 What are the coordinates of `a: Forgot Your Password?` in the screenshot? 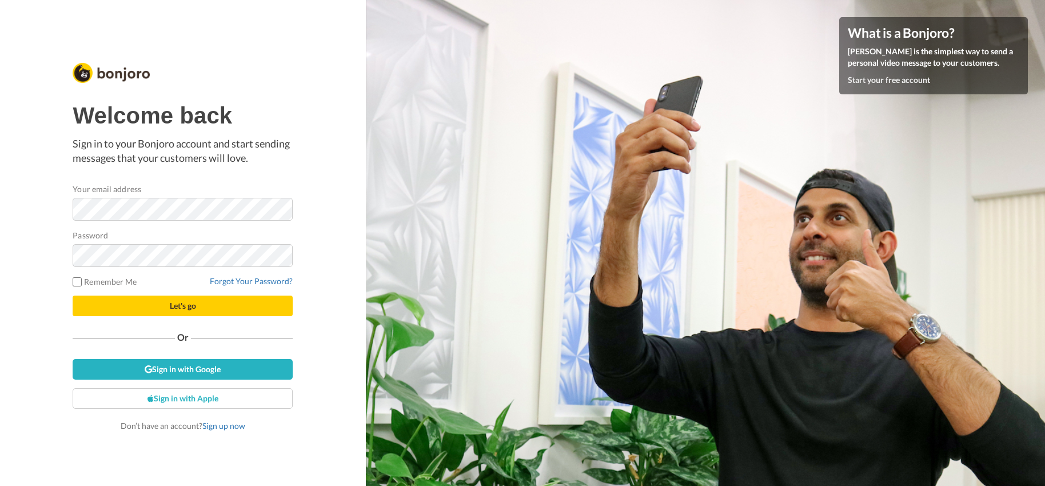 It's located at (251, 281).